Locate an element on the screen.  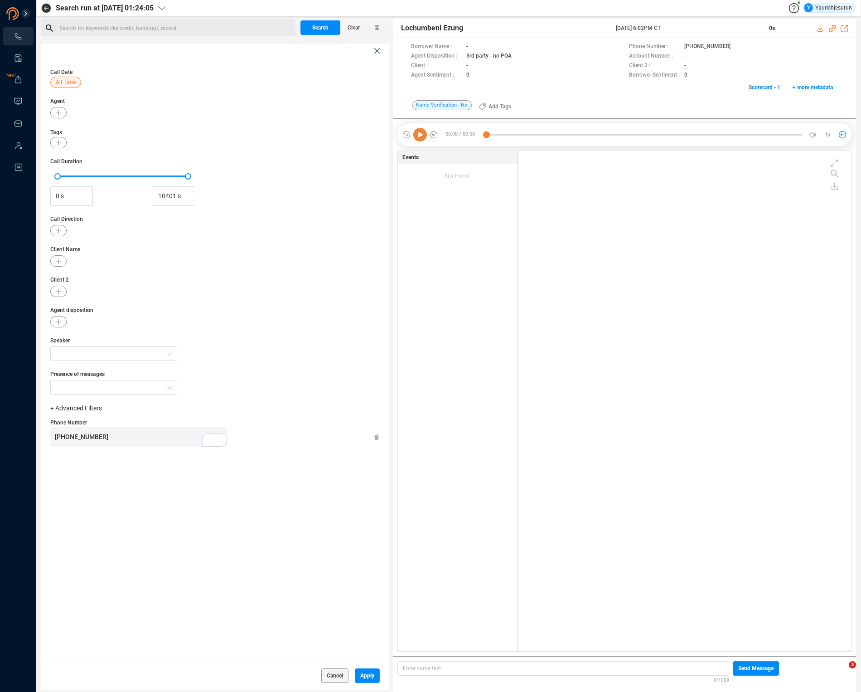
li: Interactions is located at coordinates (18, 36).